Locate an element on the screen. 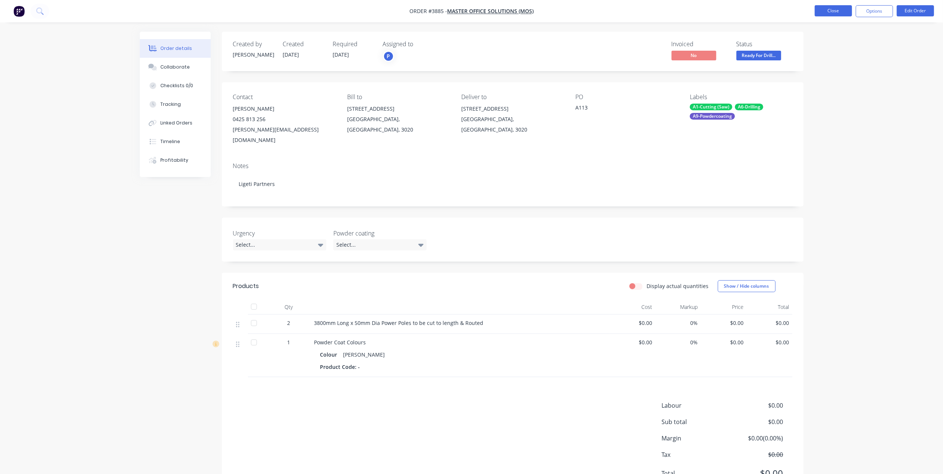  button: Edit Order is located at coordinates (915, 11).